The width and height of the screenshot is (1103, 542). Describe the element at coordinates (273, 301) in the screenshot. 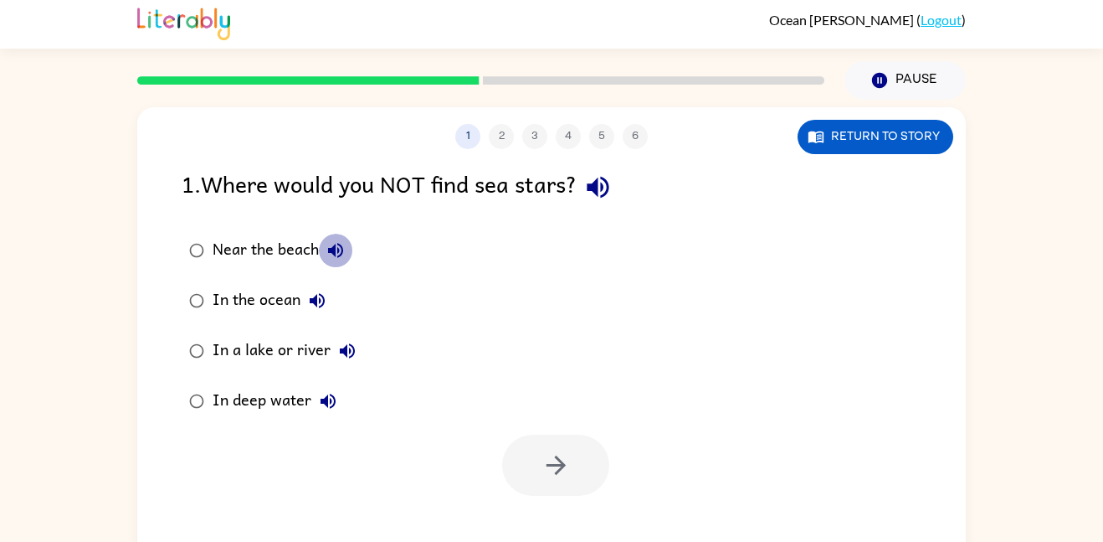

I see `div: In the ocean` at that location.